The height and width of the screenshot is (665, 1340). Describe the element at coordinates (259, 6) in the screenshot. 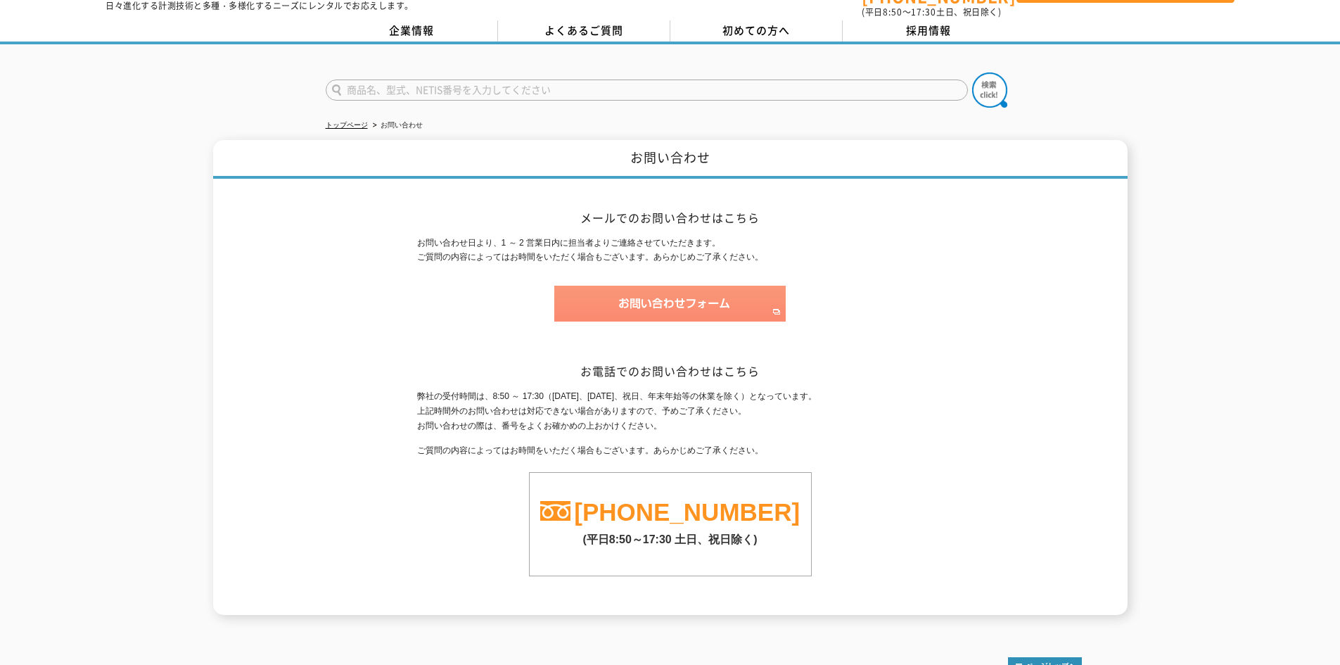

I see `p: 日々進化する計測技術と多種・多様化するニーズにレンタルでお応えします。` at that location.